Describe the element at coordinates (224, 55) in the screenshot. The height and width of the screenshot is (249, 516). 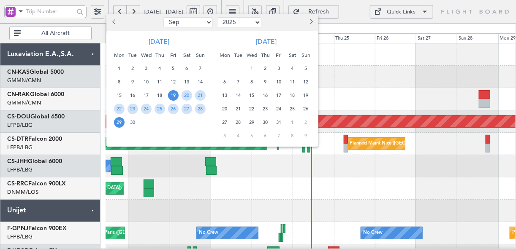
I see `div: Mon` at that location.